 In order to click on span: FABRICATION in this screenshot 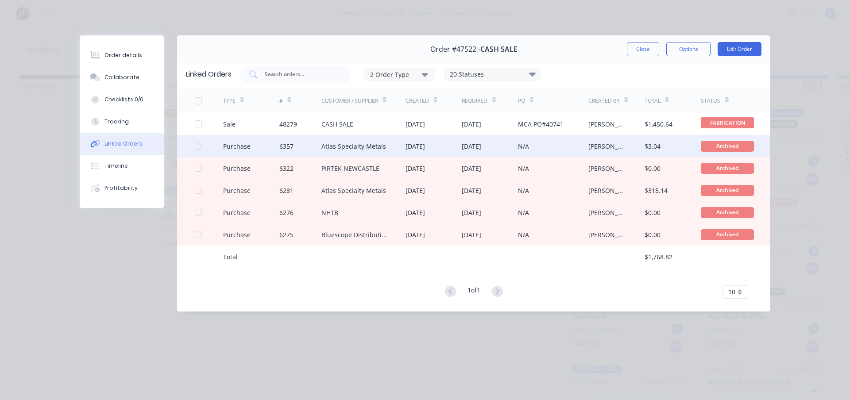, I will do `click(727, 123)`.